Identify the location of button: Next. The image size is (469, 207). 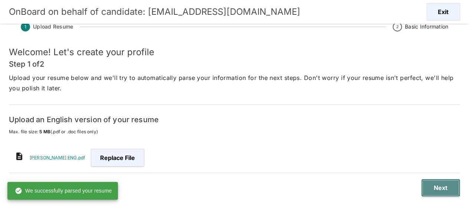
(441, 188).